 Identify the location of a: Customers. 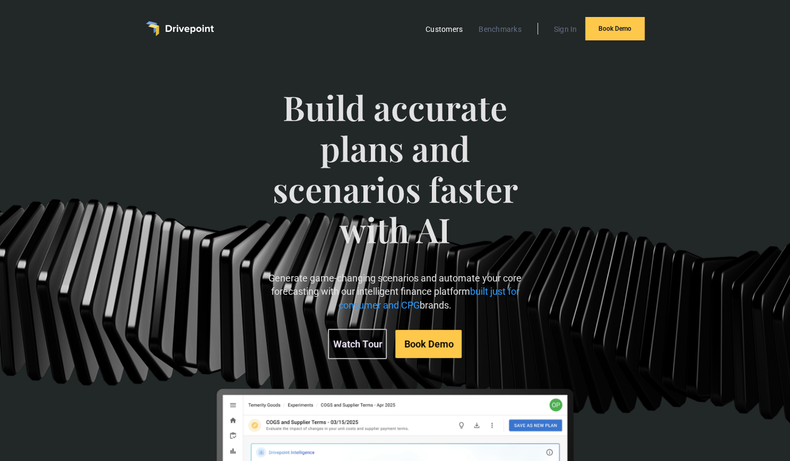
(444, 29).